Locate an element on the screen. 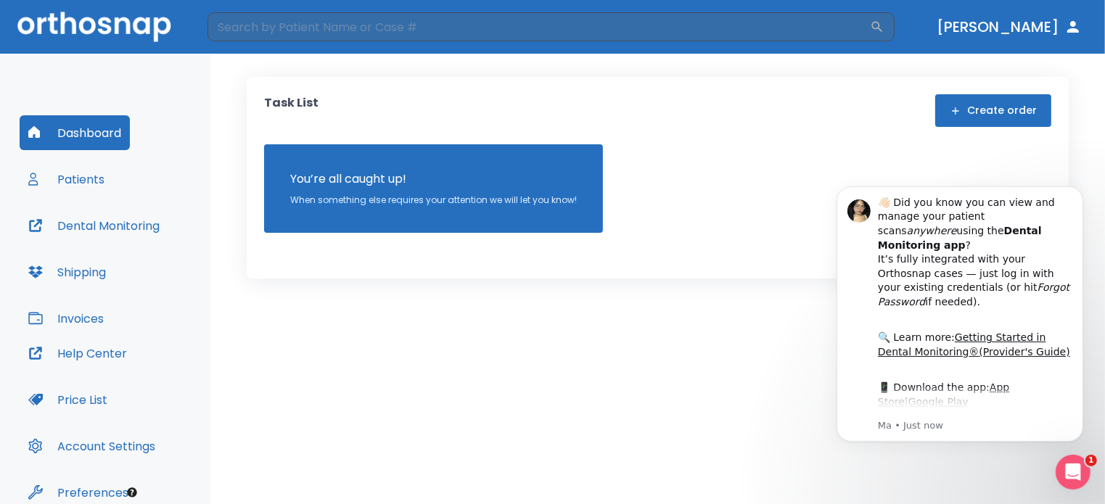 The width and height of the screenshot is (1105, 504). div: 👋🏻 Did you know you can view and manage your patient scans using the ? It’s fully integrated with... is located at coordinates (160, 95).